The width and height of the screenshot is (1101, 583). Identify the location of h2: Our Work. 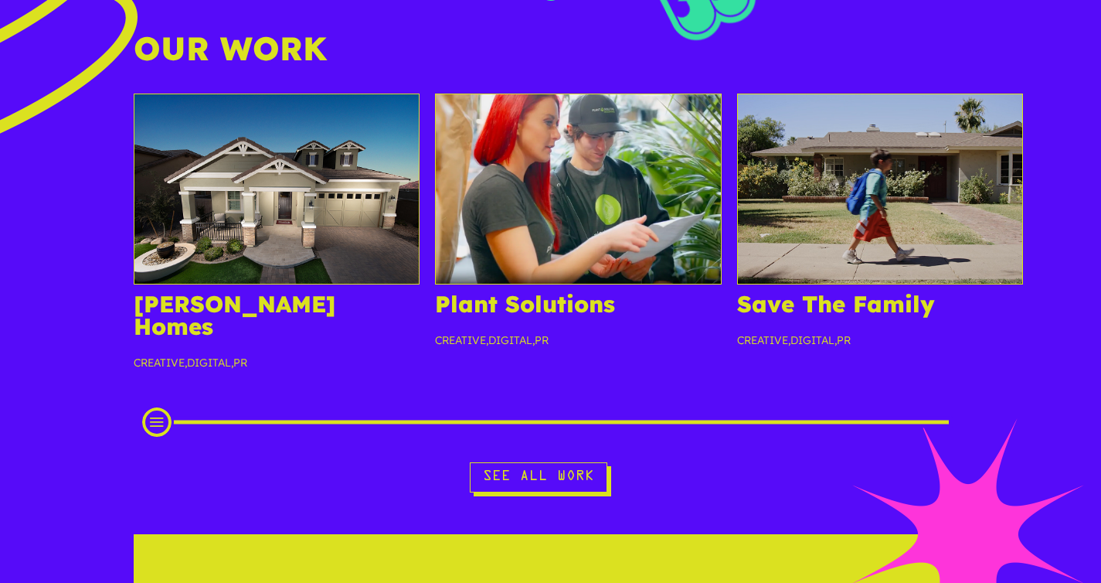
(551, 55).